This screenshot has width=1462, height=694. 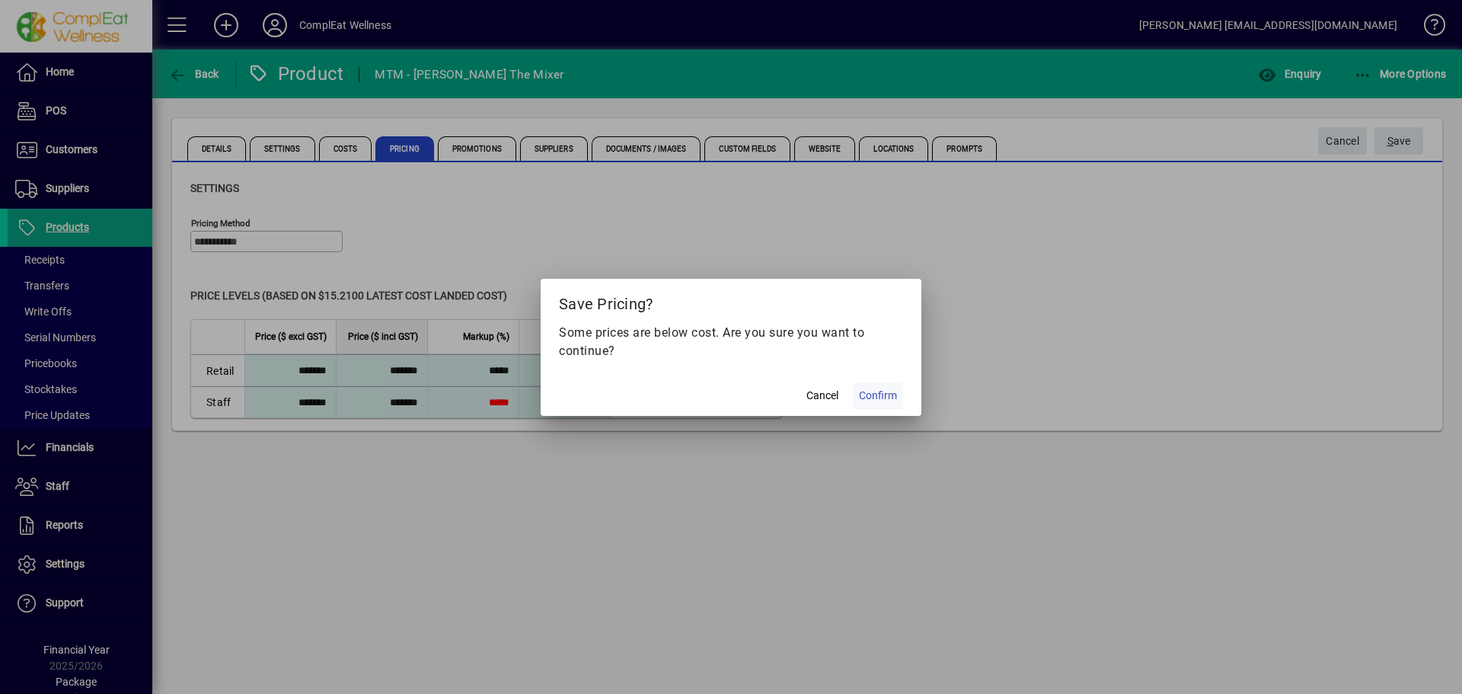 I want to click on button: Confirm, so click(x=878, y=396).